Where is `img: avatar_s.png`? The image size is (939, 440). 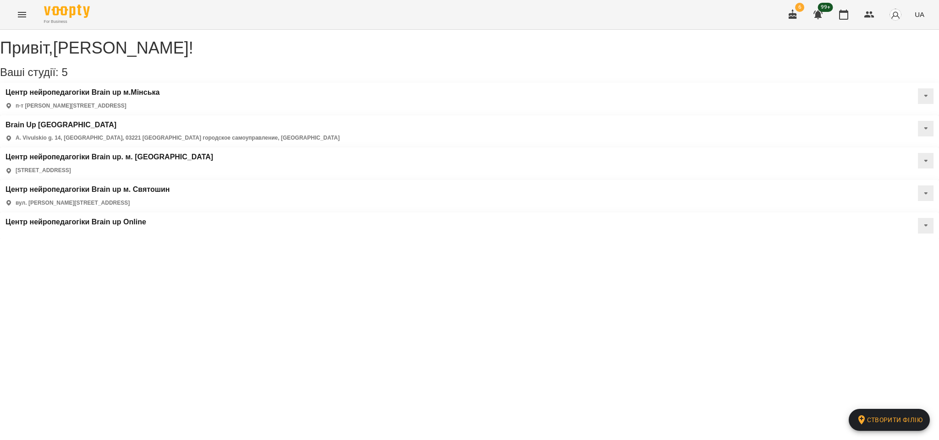 img: avatar_s.png is located at coordinates (895, 15).